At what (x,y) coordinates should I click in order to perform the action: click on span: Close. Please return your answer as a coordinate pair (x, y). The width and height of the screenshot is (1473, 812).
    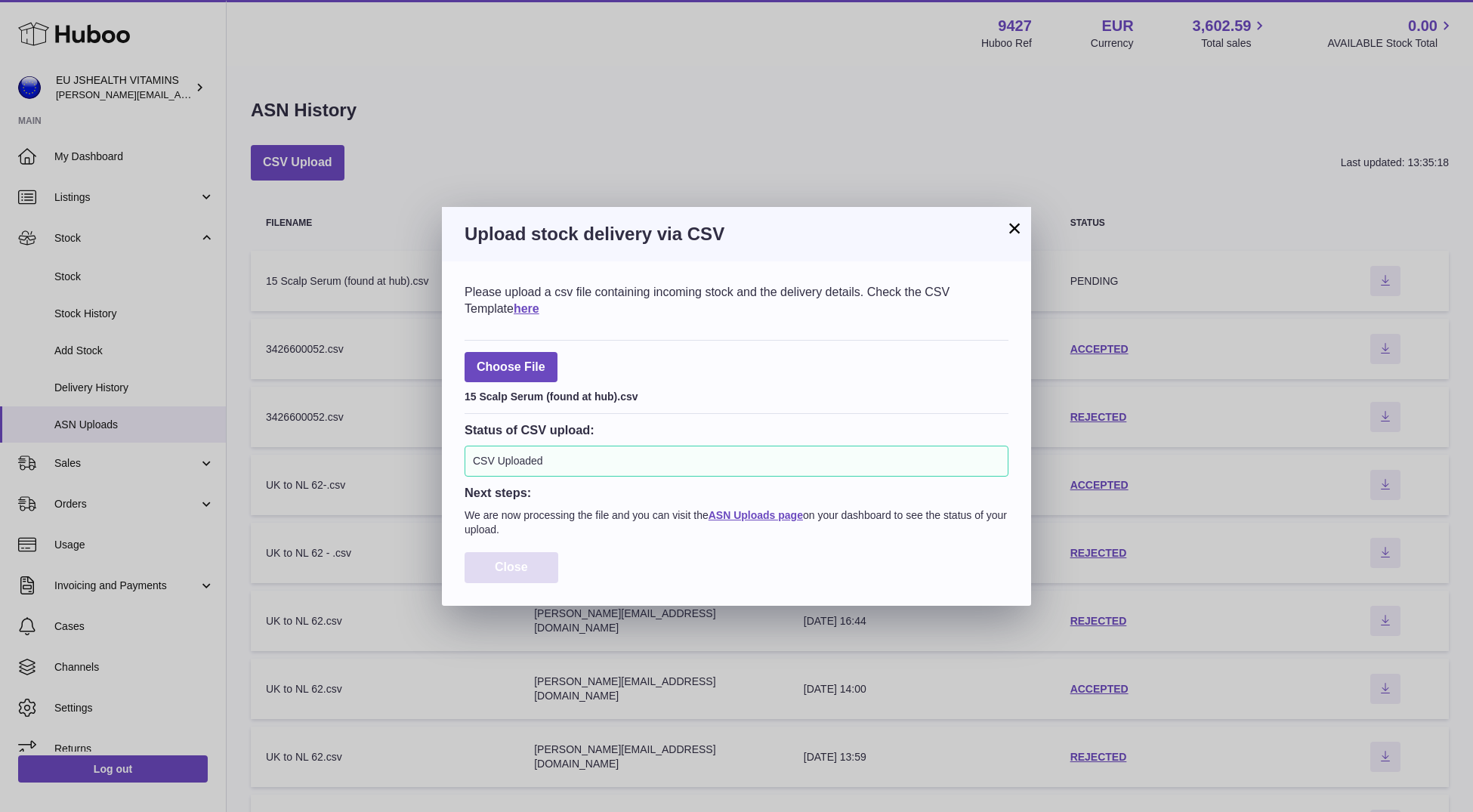
    Looking at the image, I should click on (512, 567).